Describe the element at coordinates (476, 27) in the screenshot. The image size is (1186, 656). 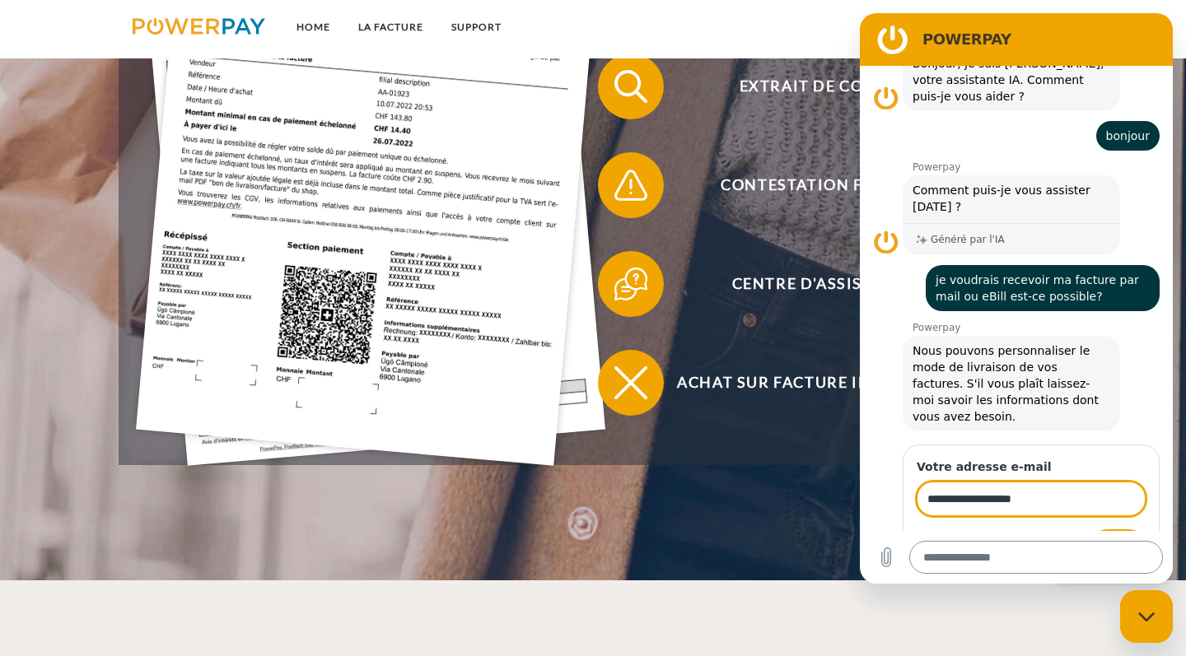
I see `a: Support` at that location.